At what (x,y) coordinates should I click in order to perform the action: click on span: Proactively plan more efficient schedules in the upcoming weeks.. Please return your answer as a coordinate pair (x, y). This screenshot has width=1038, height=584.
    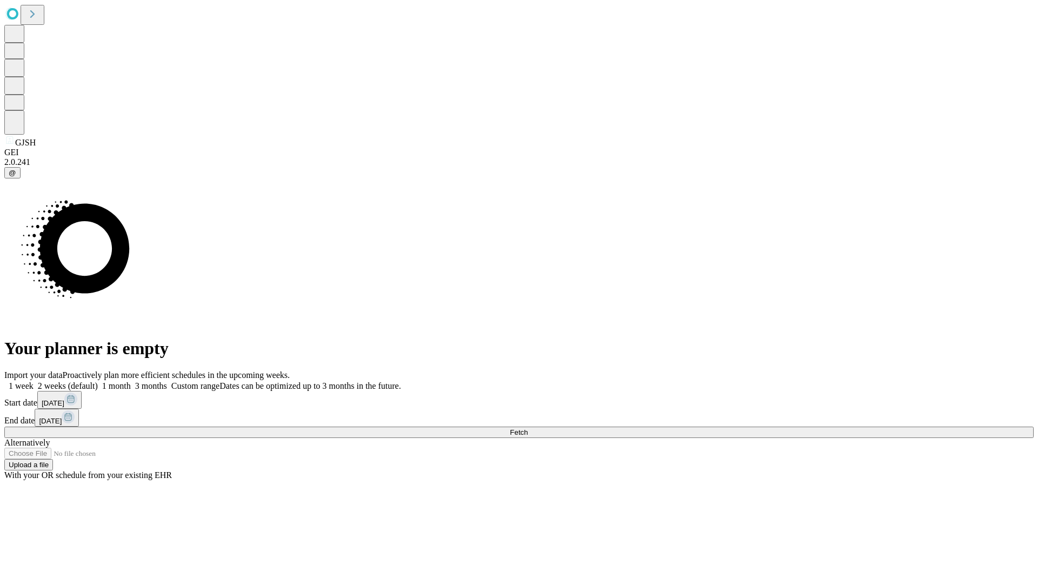
    Looking at the image, I should click on (176, 375).